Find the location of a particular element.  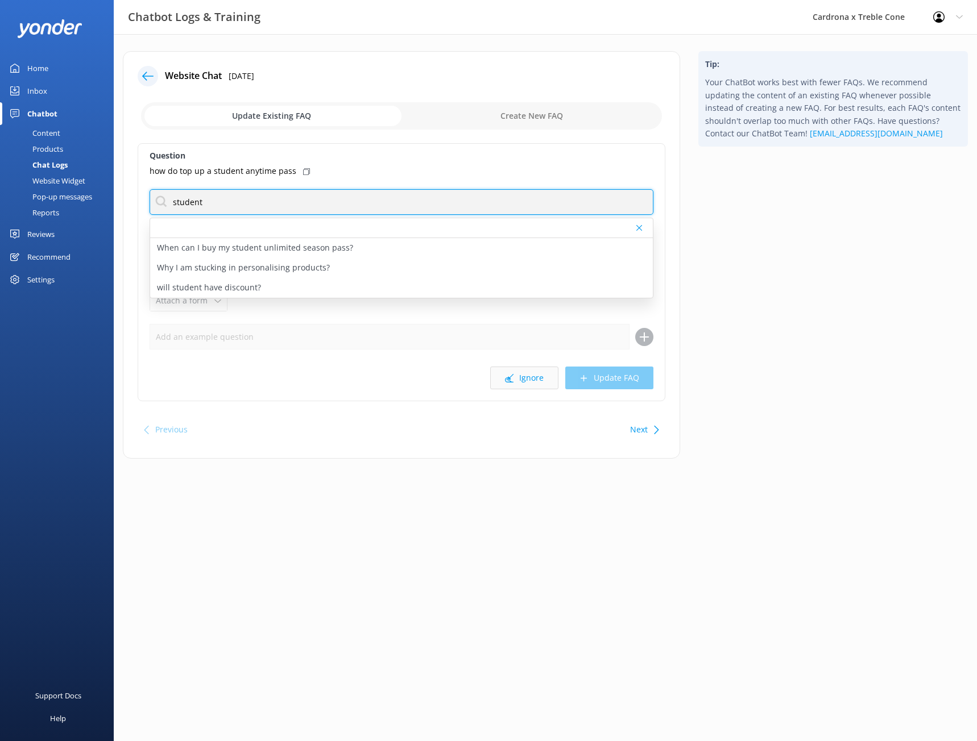

h3: Chatbot Logs & Training is located at coordinates (194, 17).